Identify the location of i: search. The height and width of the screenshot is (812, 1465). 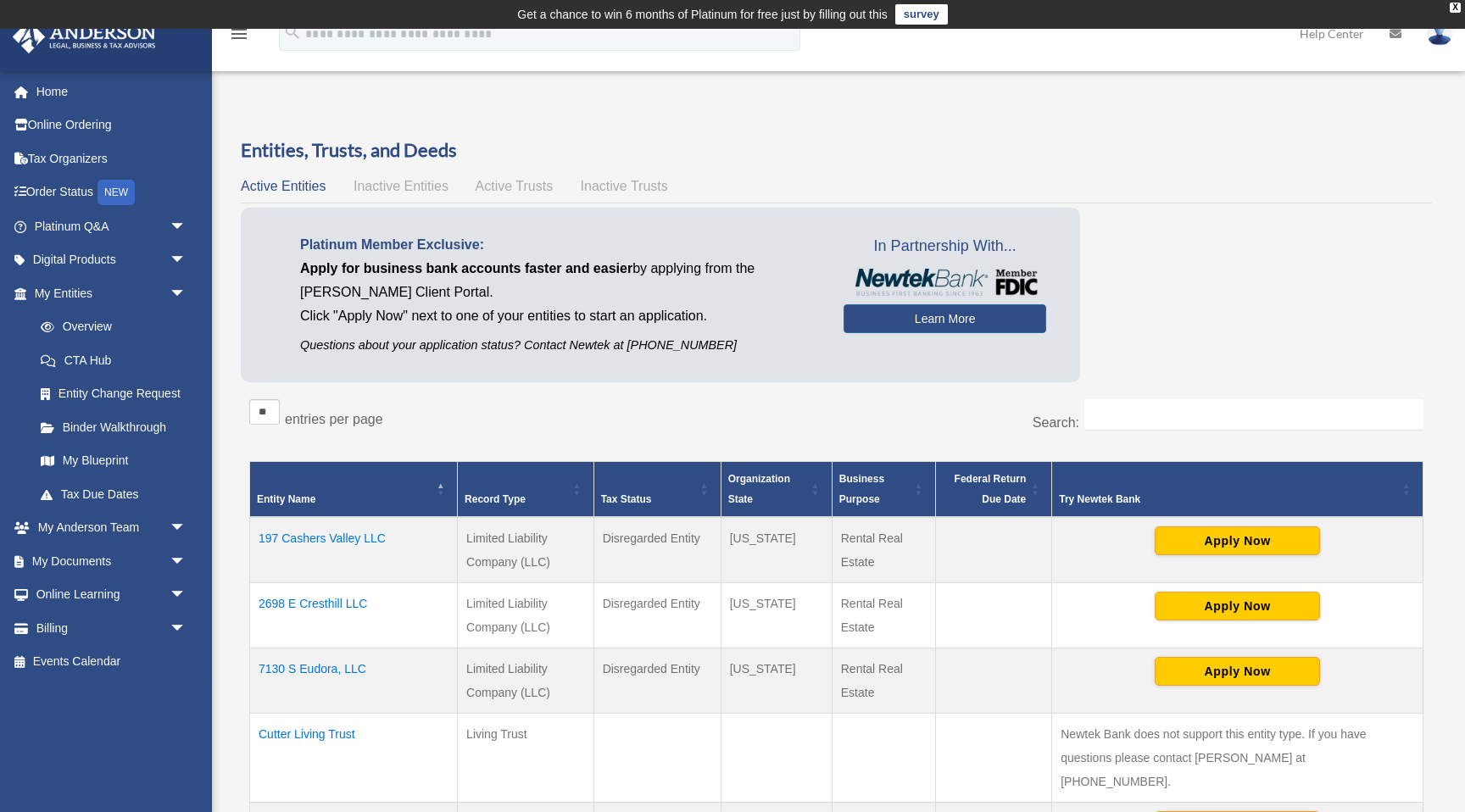
(292, 32).